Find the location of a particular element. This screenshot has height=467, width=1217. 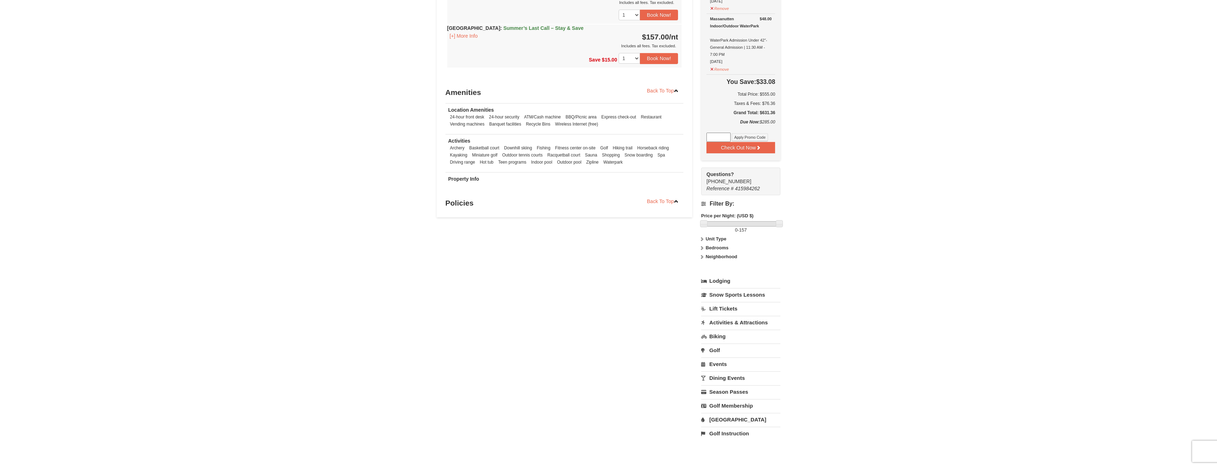

li: 24-hour front desk is located at coordinates (467, 117).